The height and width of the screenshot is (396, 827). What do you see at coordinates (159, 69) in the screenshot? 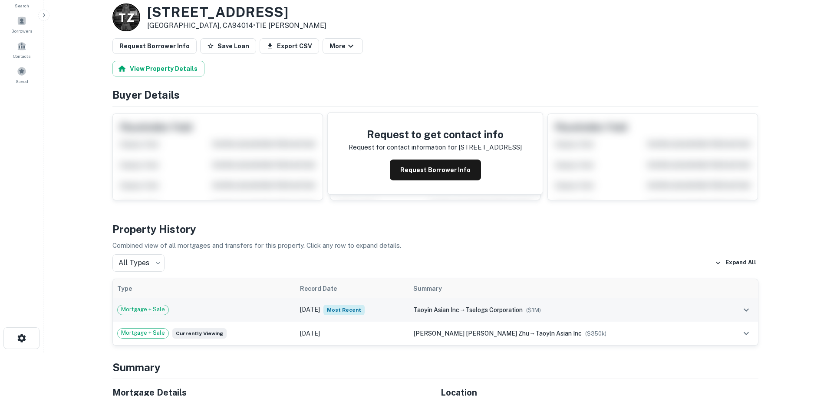
I see `button: View Property Details` at bounding box center [159, 69].